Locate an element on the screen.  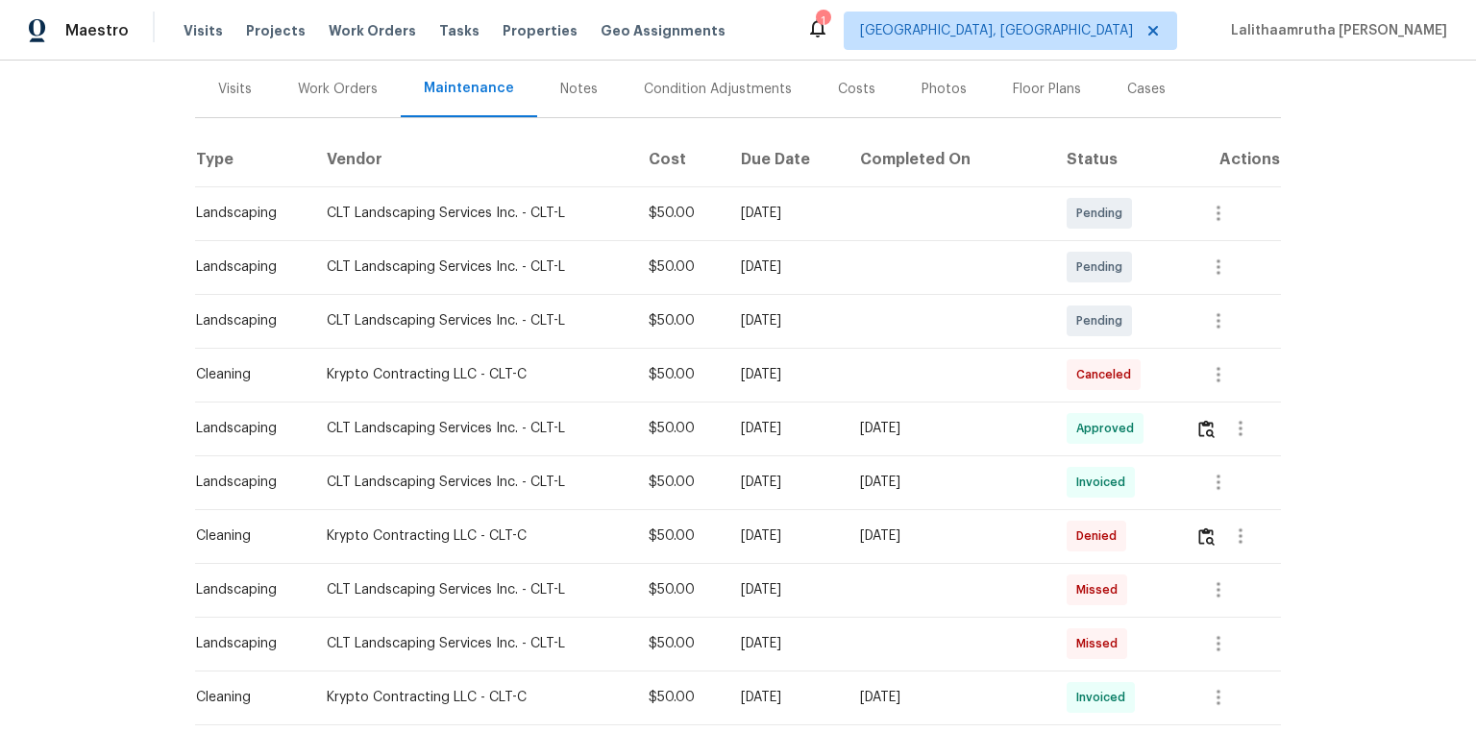
div: Work Orders is located at coordinates (337, 89).